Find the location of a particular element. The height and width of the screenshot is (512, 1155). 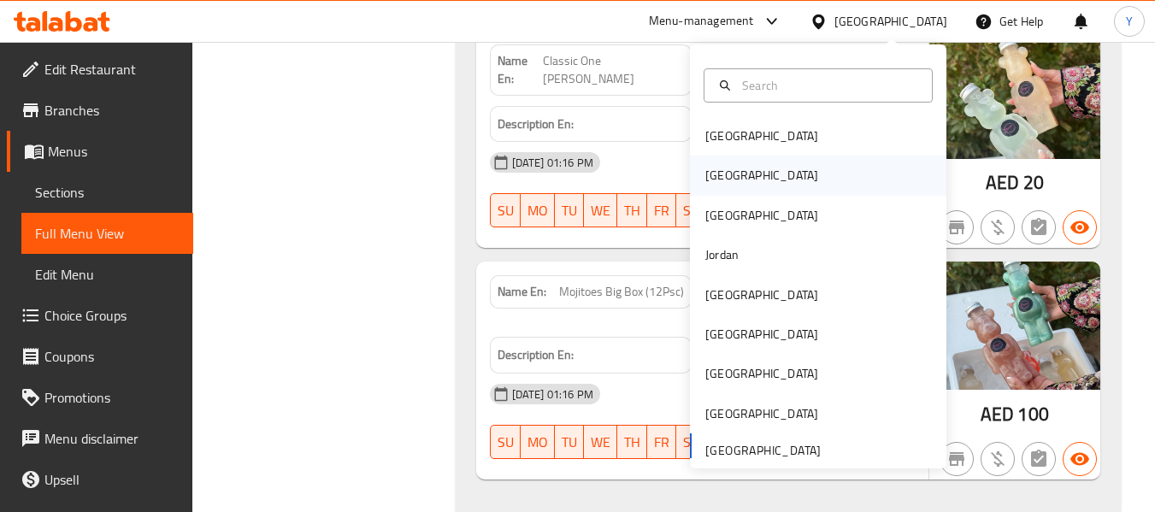

a: Choice Groups is located at coordinates (100, 315).